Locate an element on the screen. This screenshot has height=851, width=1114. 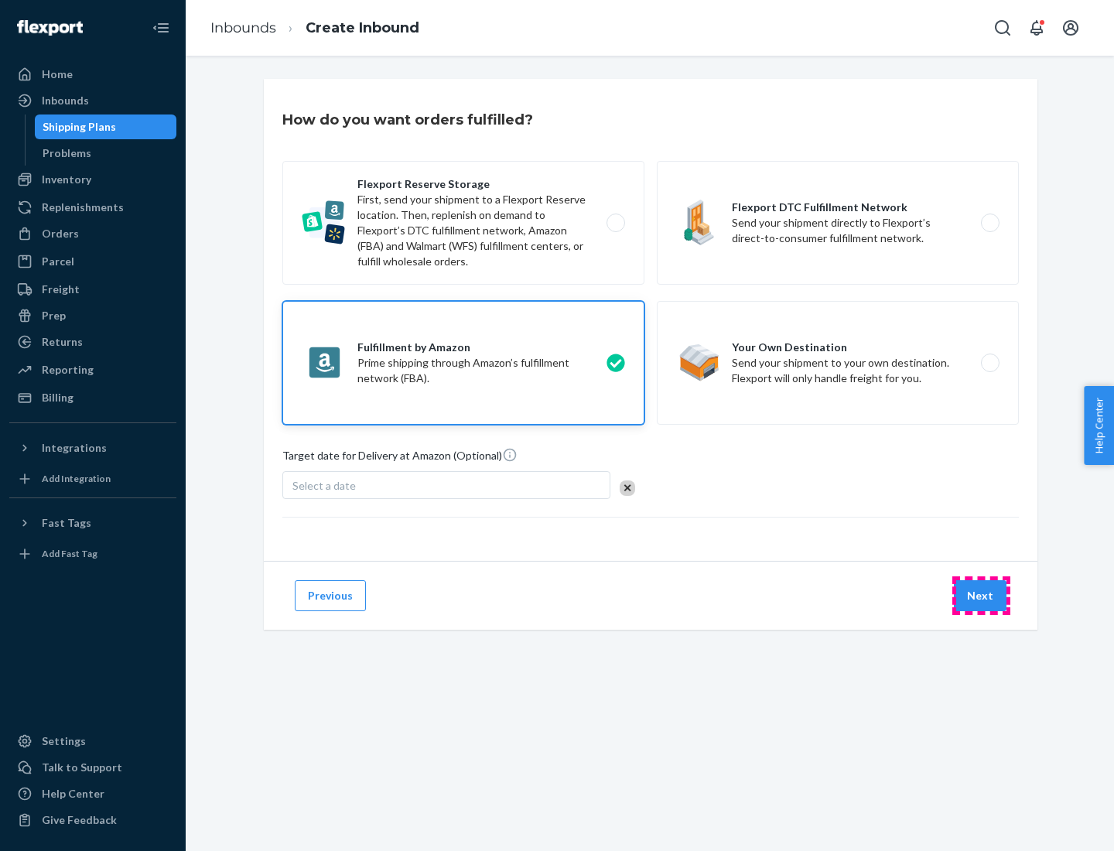
button: Fast Tags is located at coordinates (93, 523).